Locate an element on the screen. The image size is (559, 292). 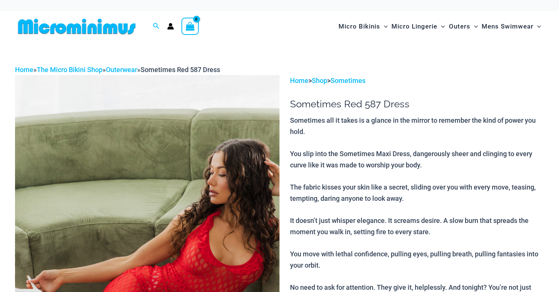
span: Outers is located at coordinates (459, 26).